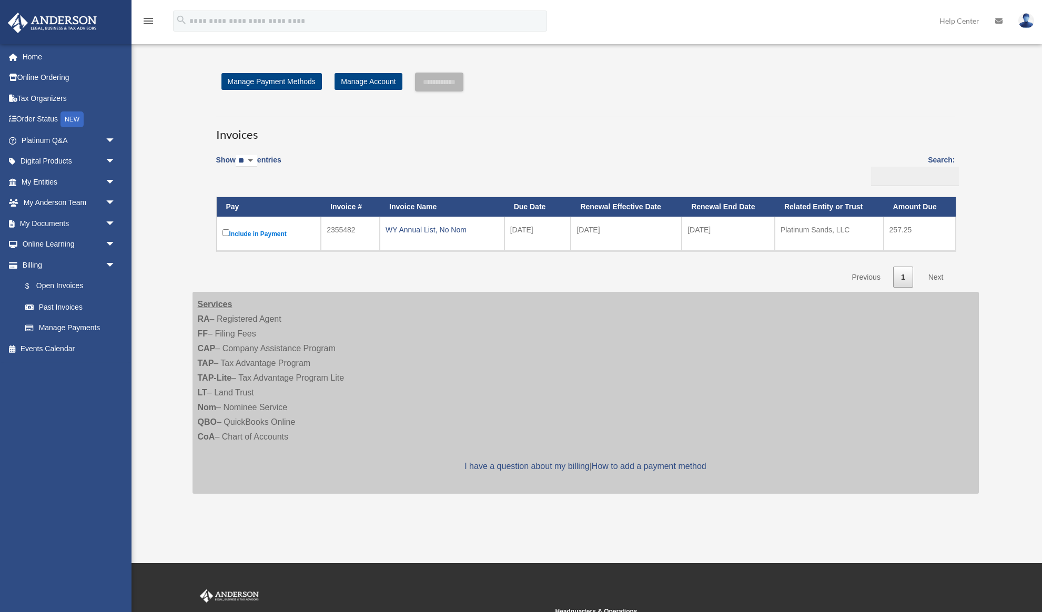 The height and width of the screenshot is (612, 1042). I want to click on strong: RA, so click(204, 319).